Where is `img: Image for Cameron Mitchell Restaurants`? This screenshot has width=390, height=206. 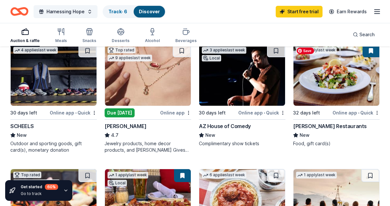 img: Image for Cameron Mitchell Restaurants is located at coordinates (336, 75).